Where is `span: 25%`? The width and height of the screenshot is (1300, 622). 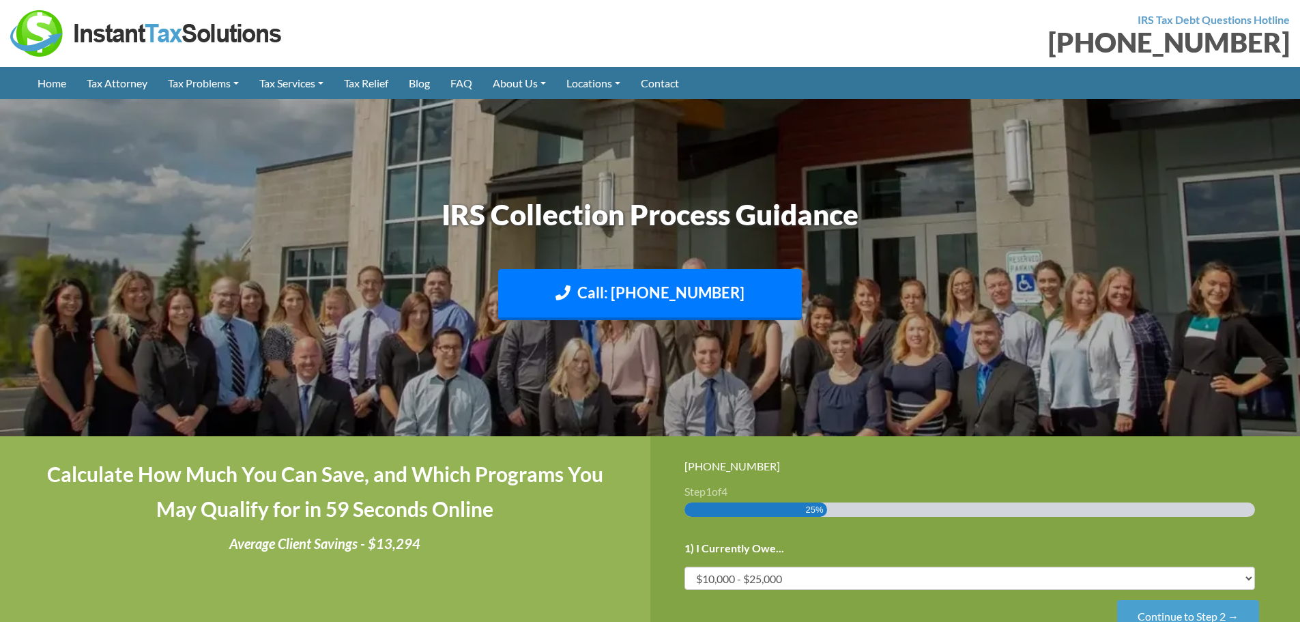
span: 25% is located at coordinates (815, 509).